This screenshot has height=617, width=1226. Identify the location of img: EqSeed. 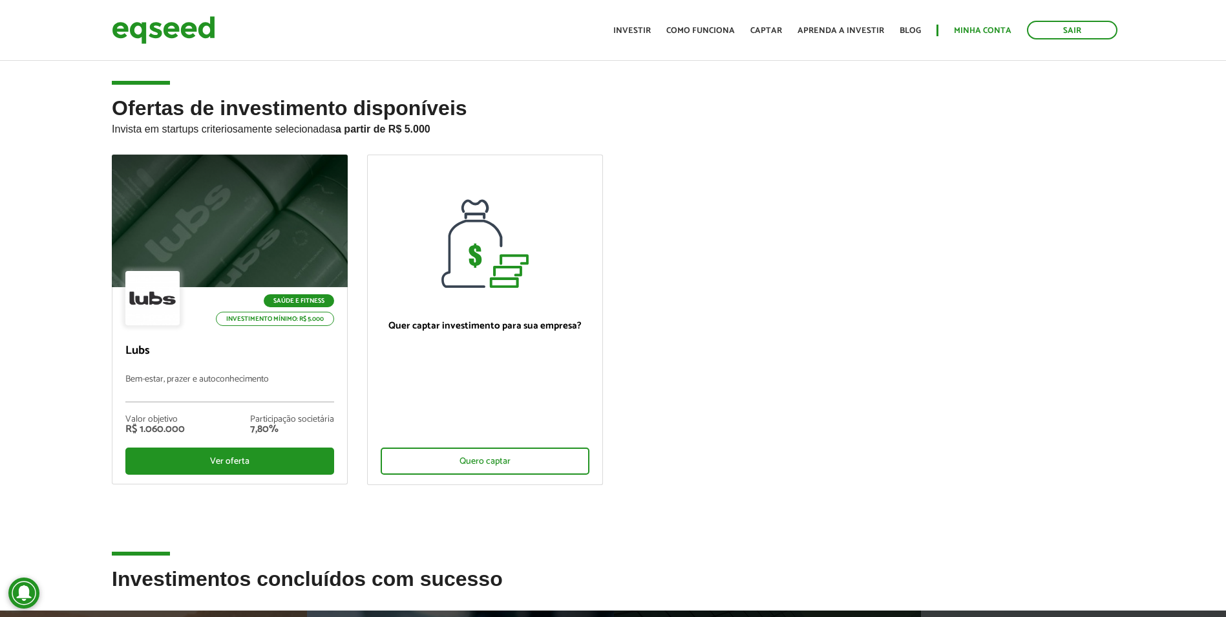
(164, 30).